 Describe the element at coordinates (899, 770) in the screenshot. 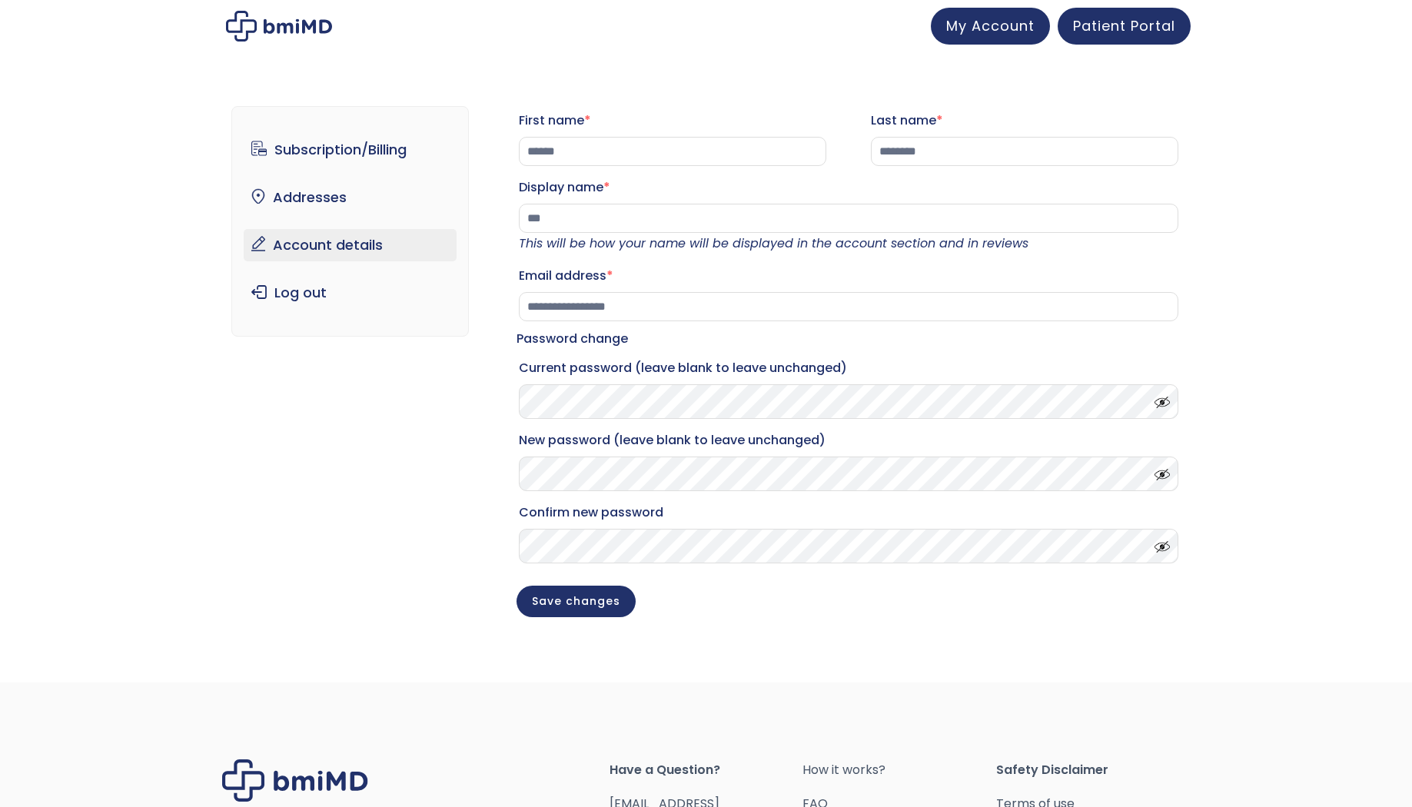

I see `a: How it works?` at that location.